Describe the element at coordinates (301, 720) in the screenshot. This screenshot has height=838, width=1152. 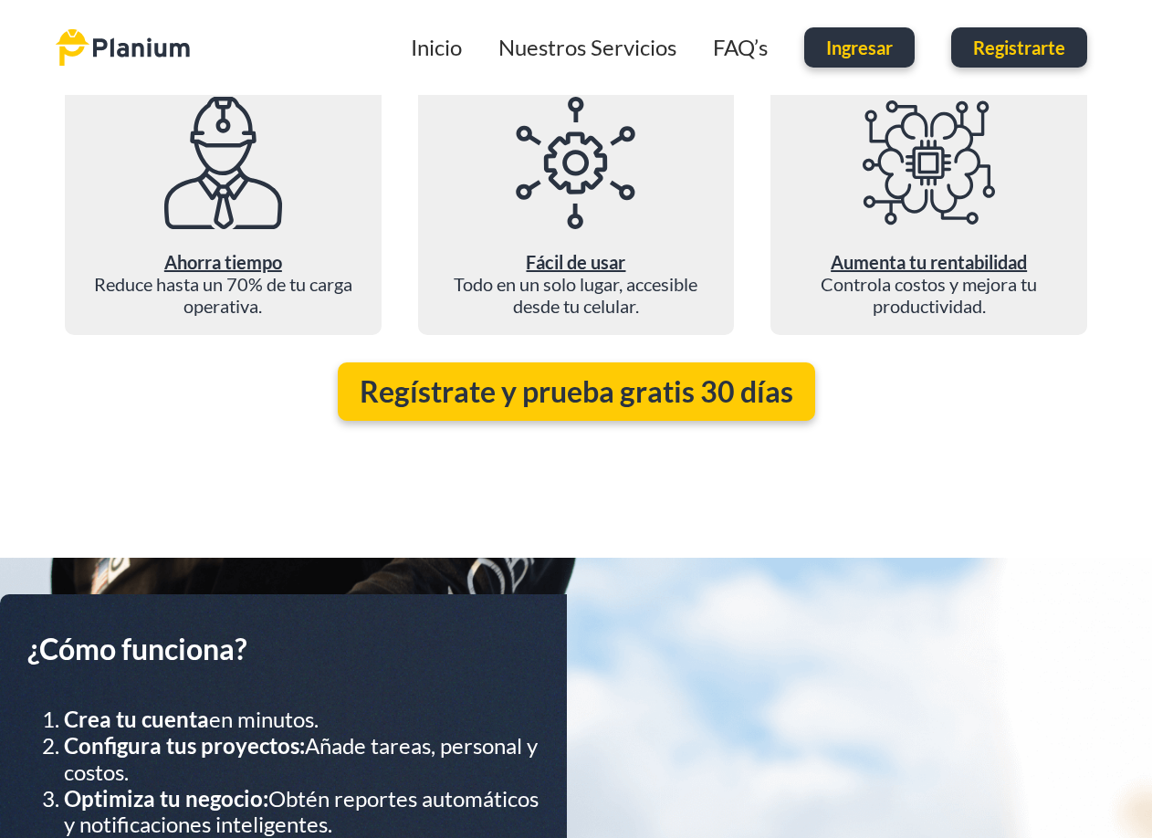
I see `li: en minutos.` at that location.